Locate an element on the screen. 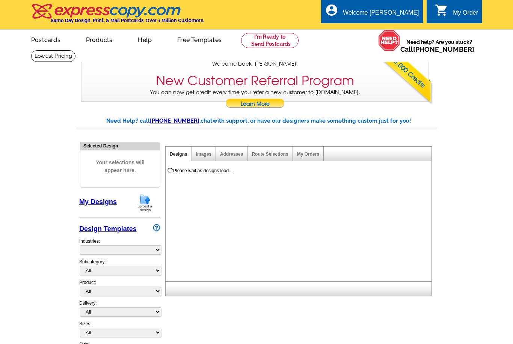  a: My Orders is located at coordinates (308, 154).